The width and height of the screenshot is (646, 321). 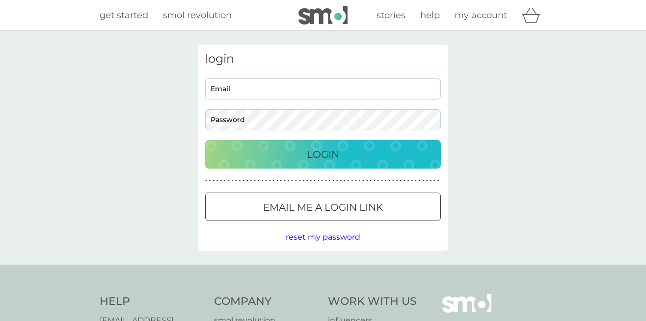 What do you see at coordinates (430, 15) in the screenshot?
I see `span: help` at bounding box center [430, 15].